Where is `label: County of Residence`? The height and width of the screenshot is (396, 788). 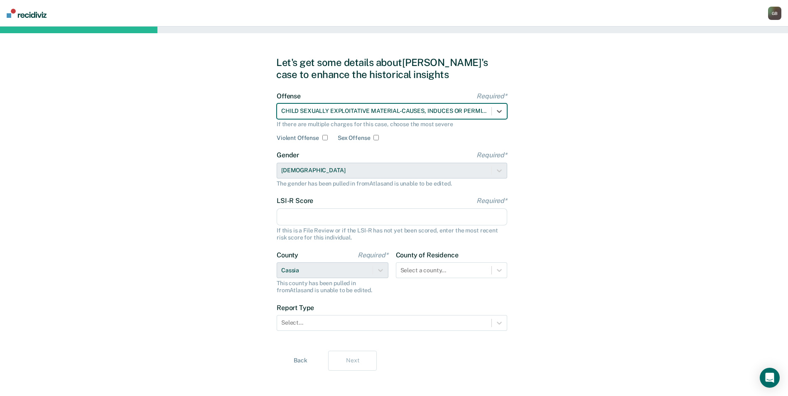
label: County of Residence is located at coordinates (452, 255).